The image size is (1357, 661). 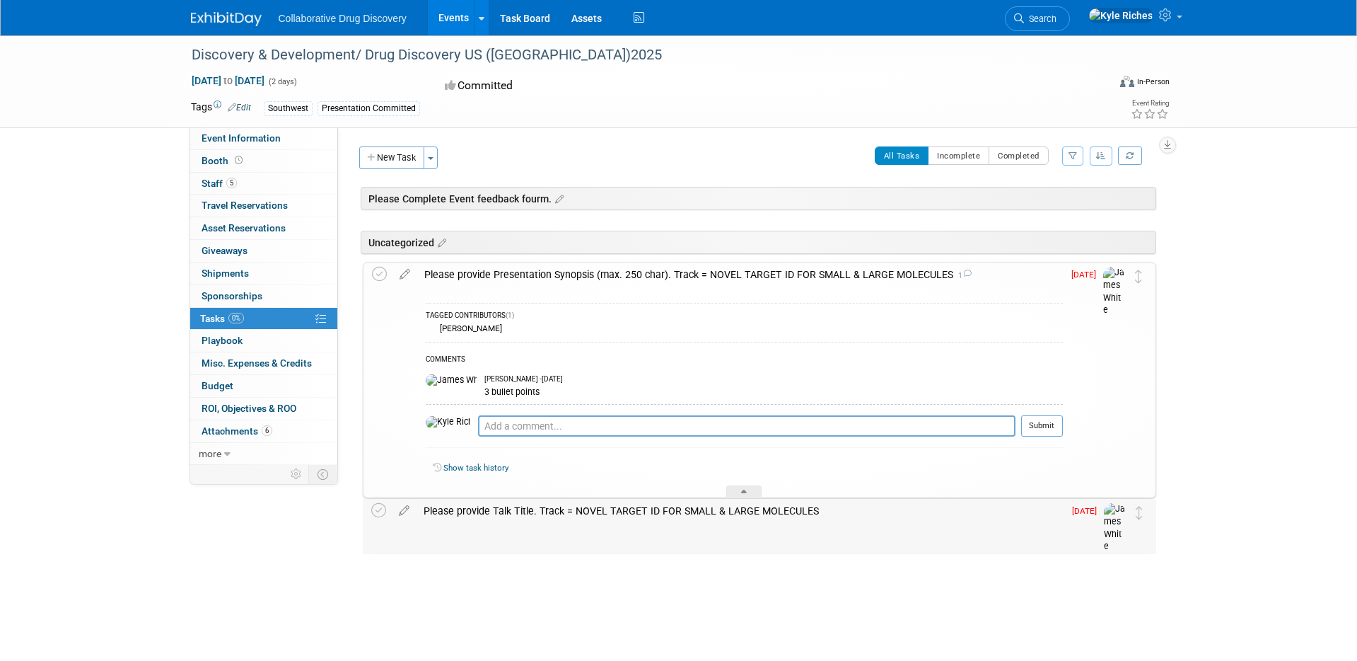 I want to click on div: 3 bullet points, so click(x=774, y=390).